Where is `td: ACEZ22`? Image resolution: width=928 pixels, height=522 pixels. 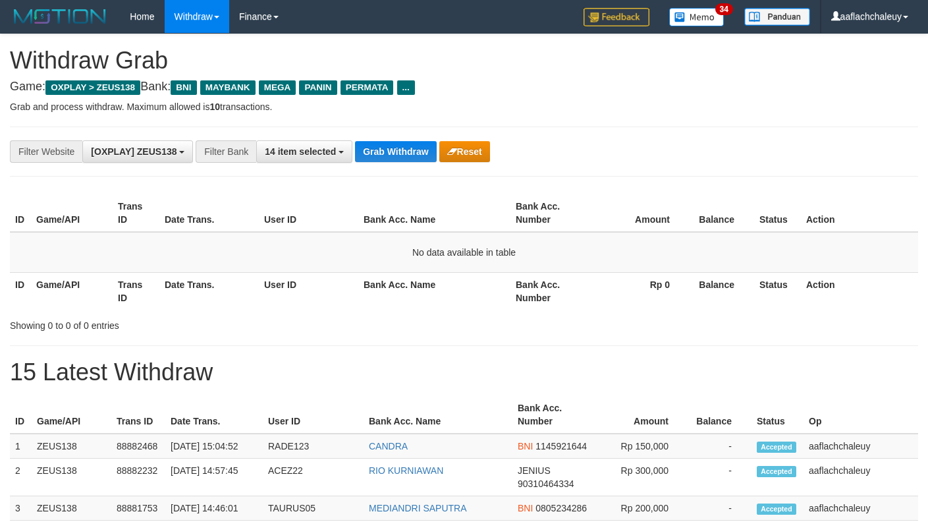
td: ACEZ22 is located at coordinates (313, 477).